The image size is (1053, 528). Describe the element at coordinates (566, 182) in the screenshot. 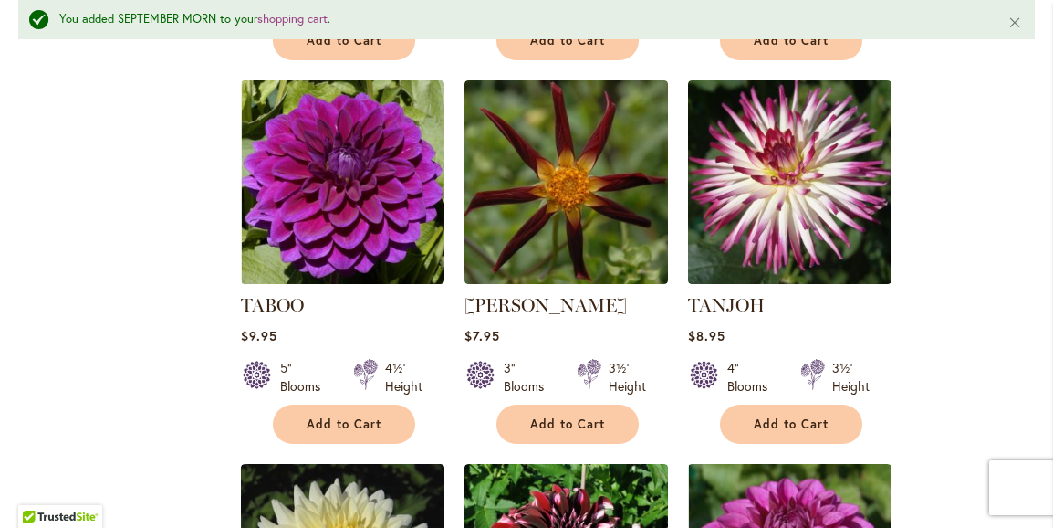

I see `img: TAHOMA MOONSHOT` at that location.